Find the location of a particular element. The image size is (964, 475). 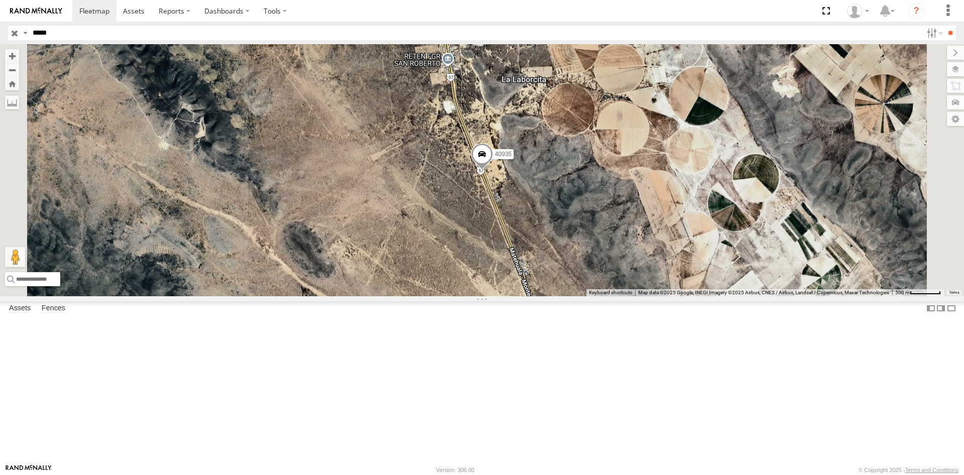

div: Juan Lopez is located at coordinates (858, 11).